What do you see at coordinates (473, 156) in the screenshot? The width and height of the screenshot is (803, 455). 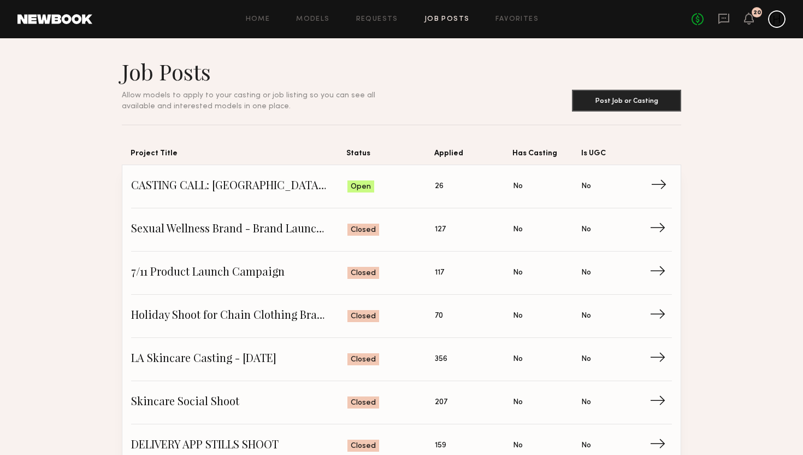 I see `span: Applied` at bounding box center [473, 156].